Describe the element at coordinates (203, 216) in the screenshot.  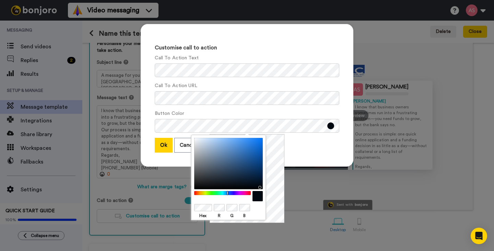
I see `label: Hex` at that location.